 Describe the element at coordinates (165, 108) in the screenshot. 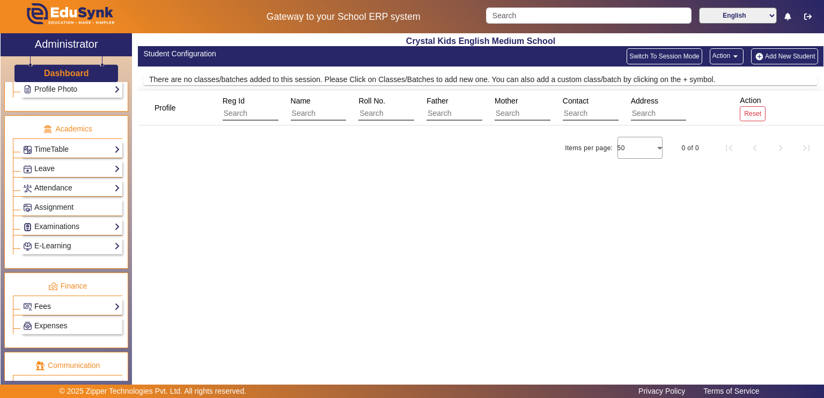

I see `span: Profile` at that location.